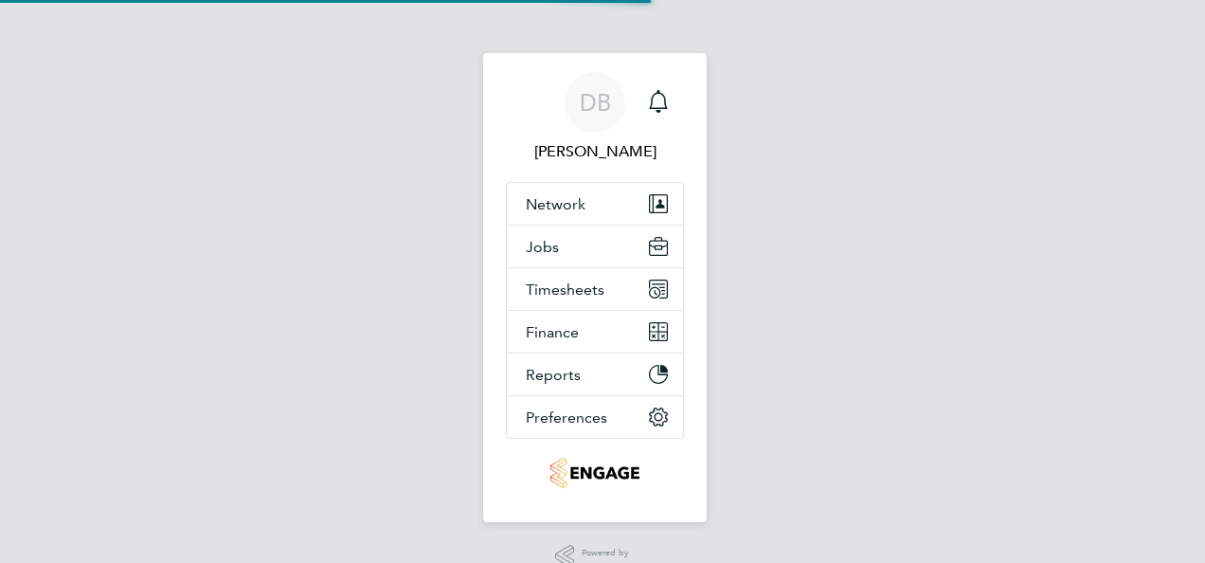 Image resolution: width=1205 pixels, height=563 pixels. Describe the element at coordinates (564, 289) in the screenshot. I see `span: Timesheets` at that location.